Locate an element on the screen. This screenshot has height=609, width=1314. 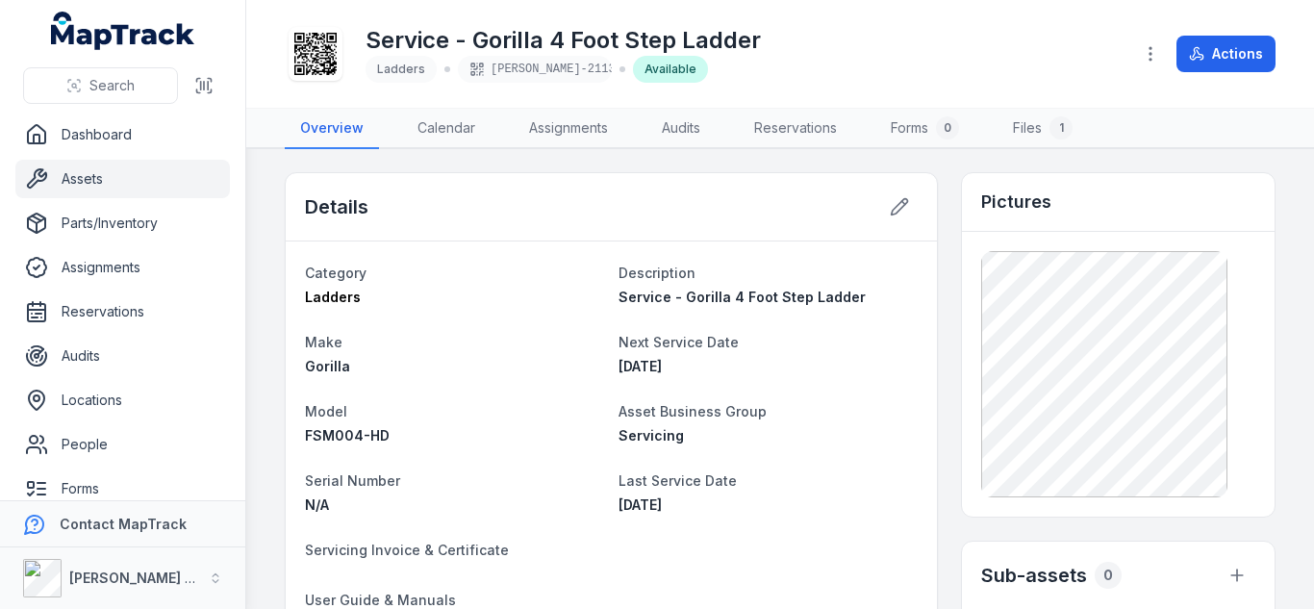
span: Gorilla is located at coordinates (327, 366).